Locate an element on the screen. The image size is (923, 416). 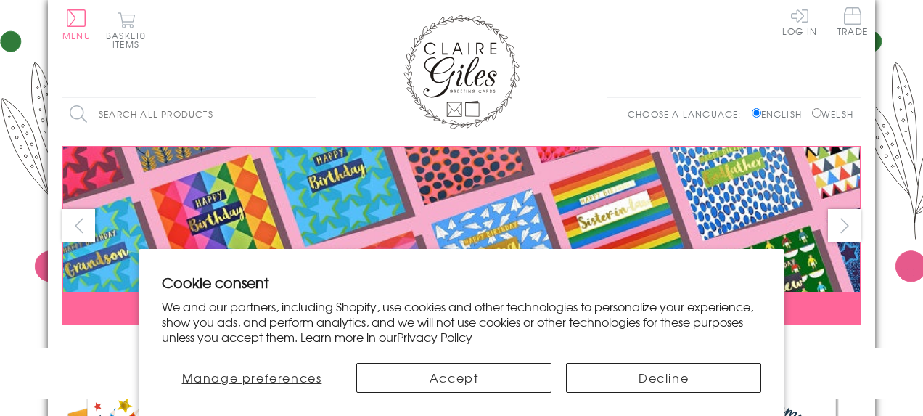
input: English is located at coordinates (756, 112).